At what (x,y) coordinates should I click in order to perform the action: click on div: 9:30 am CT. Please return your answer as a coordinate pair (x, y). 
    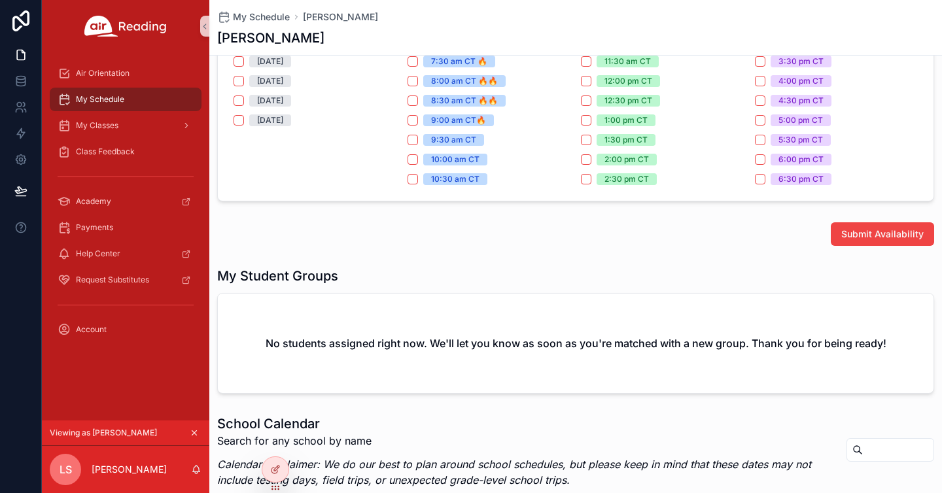
    Looking at the image, I should click on (453, 140).